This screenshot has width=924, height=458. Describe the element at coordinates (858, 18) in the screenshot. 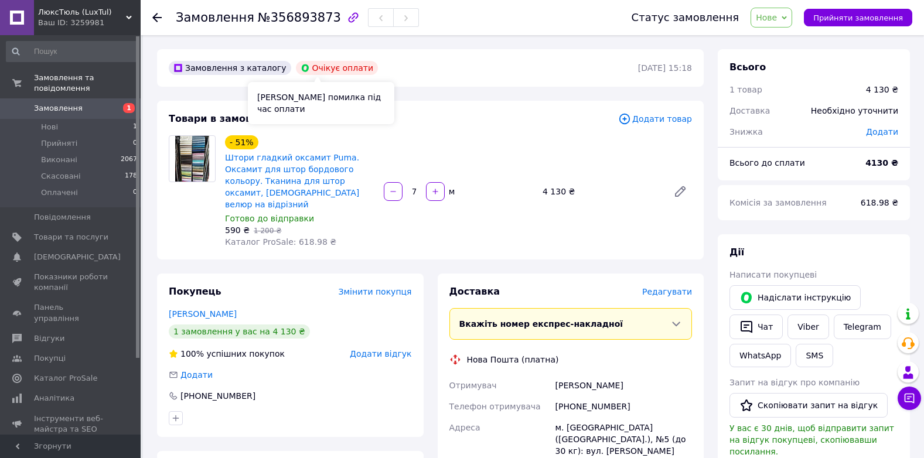

I see `button: Прийняти замовлення` at that location.